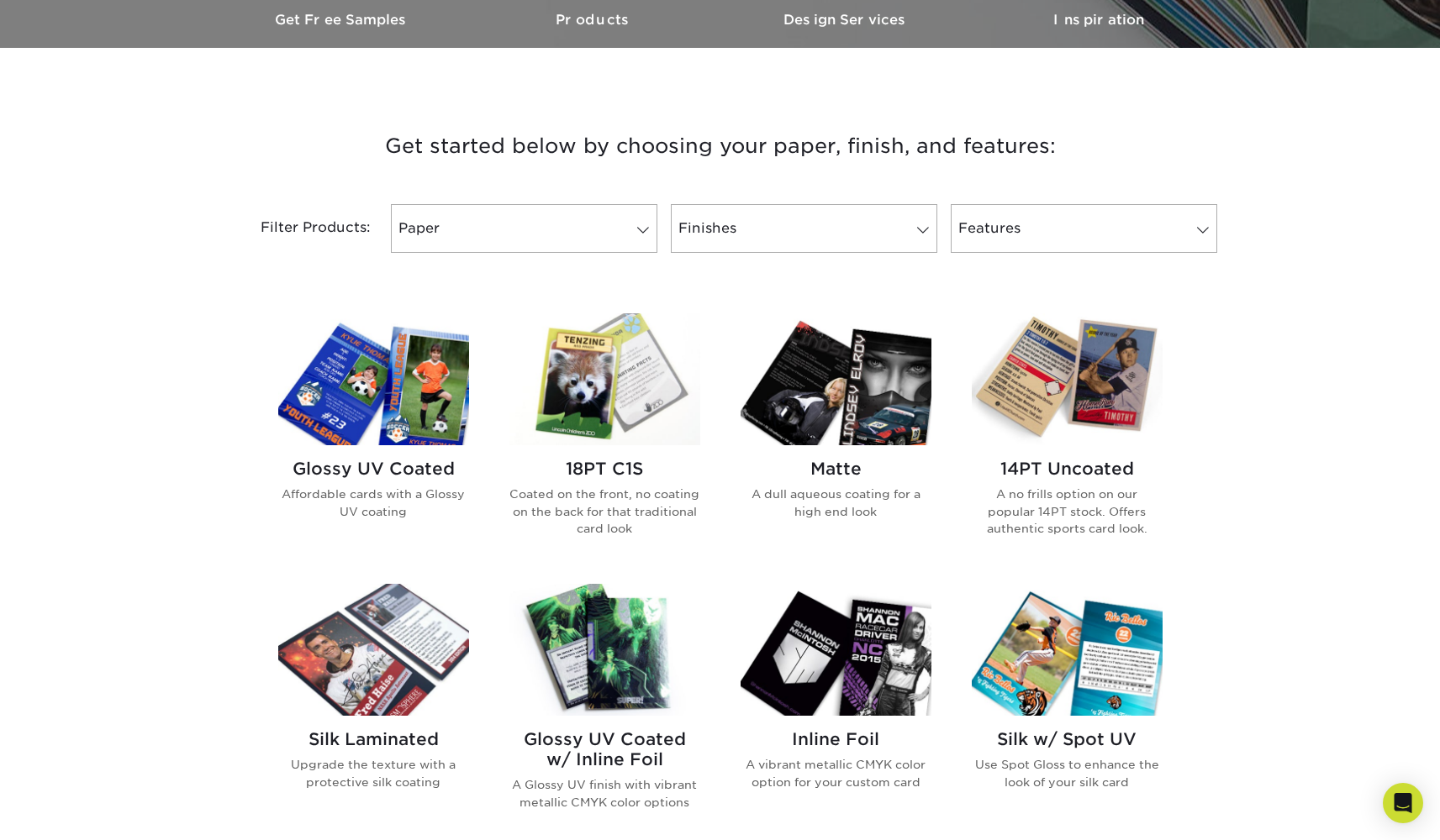  I want to click on img: Silk w/ Spot UV Trading Cards, so click(1067, 650).